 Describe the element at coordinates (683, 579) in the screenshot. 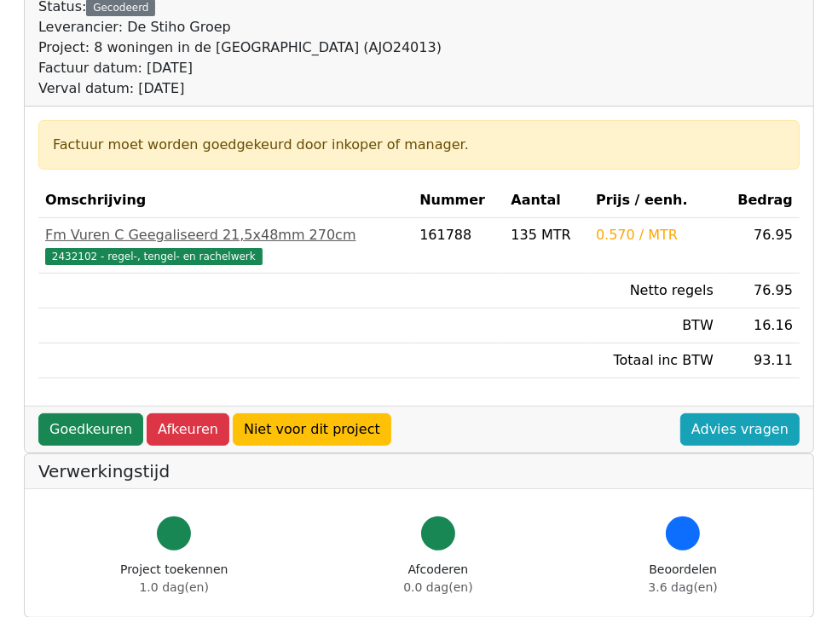

I see `div: Beoordelen` at that location.